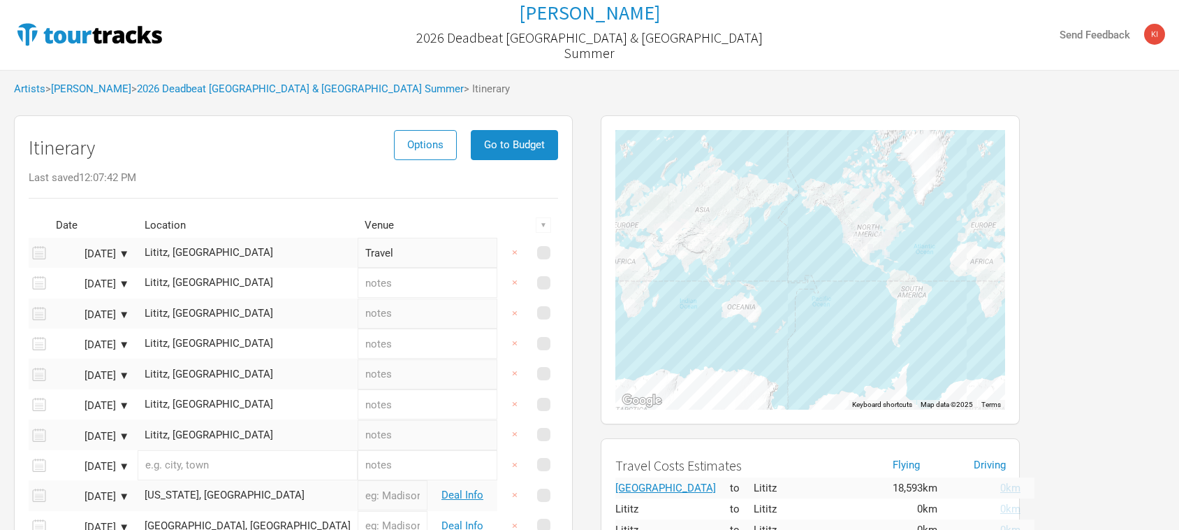  What do you see at coordinates (883, 245) in the screenshot?
I see `div: , Atlanta, United States` at bounding box center [883, 245].